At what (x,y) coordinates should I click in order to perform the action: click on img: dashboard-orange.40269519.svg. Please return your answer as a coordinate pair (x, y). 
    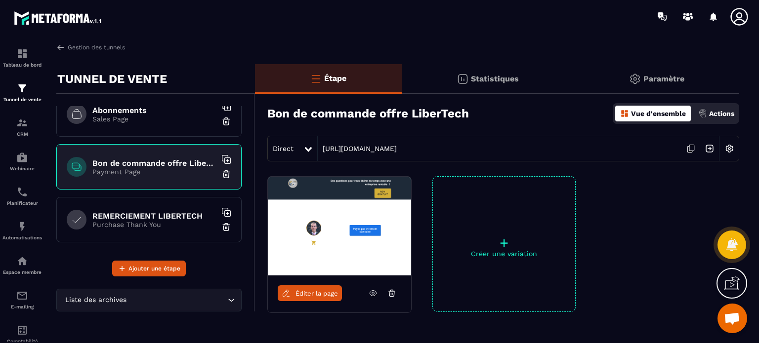
    Looking at the image, I should click on (624, 114).